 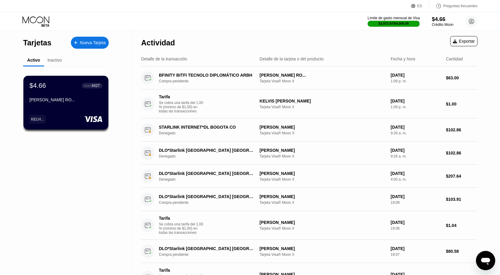 I want to click on font: $63.00, so click(x=452, y=78).